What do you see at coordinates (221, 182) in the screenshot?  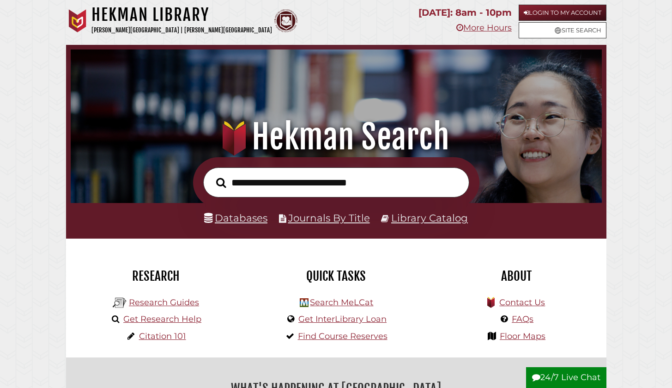 I see `button: Search` at bounding box center [221, 182].